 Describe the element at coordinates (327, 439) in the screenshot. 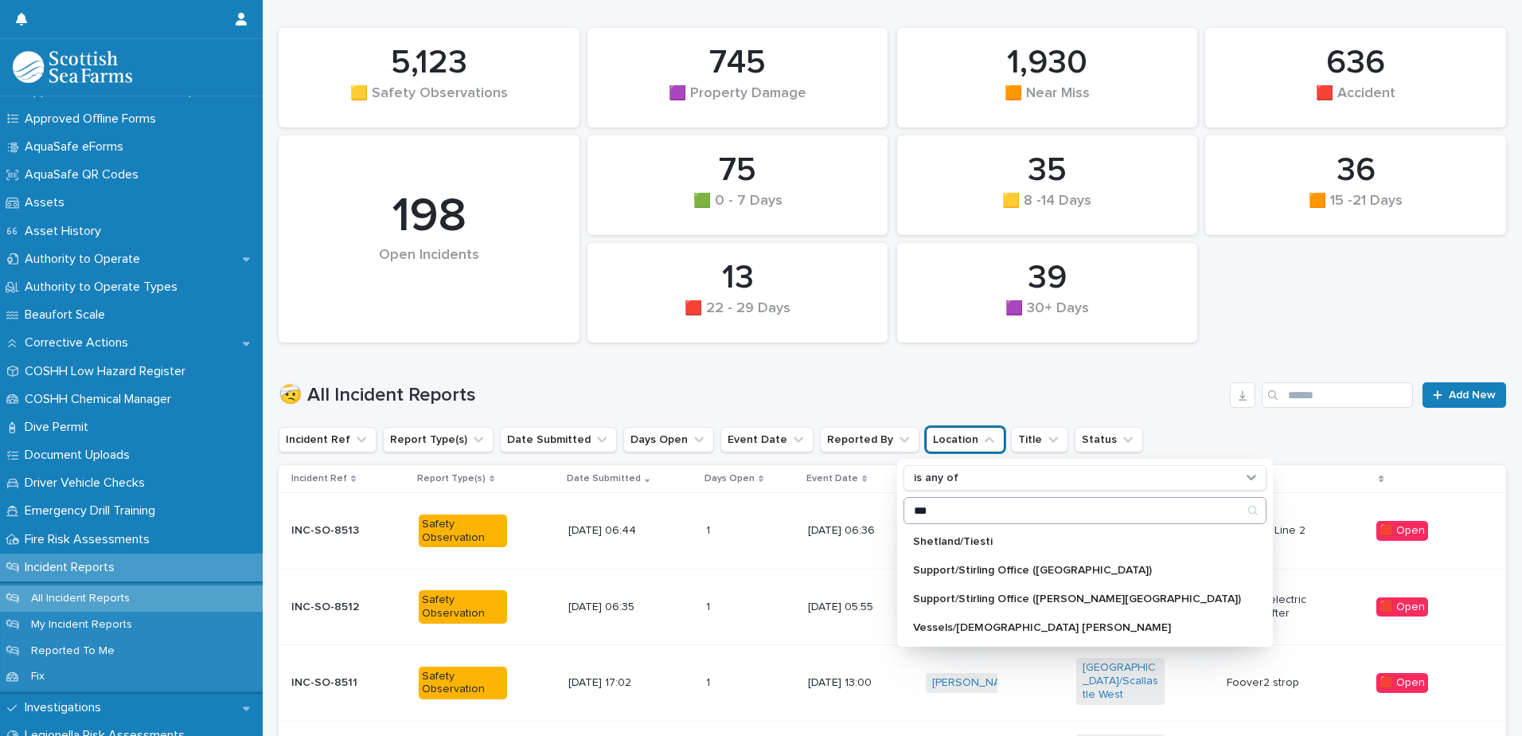

I see `button: Incident Ref` at that location.